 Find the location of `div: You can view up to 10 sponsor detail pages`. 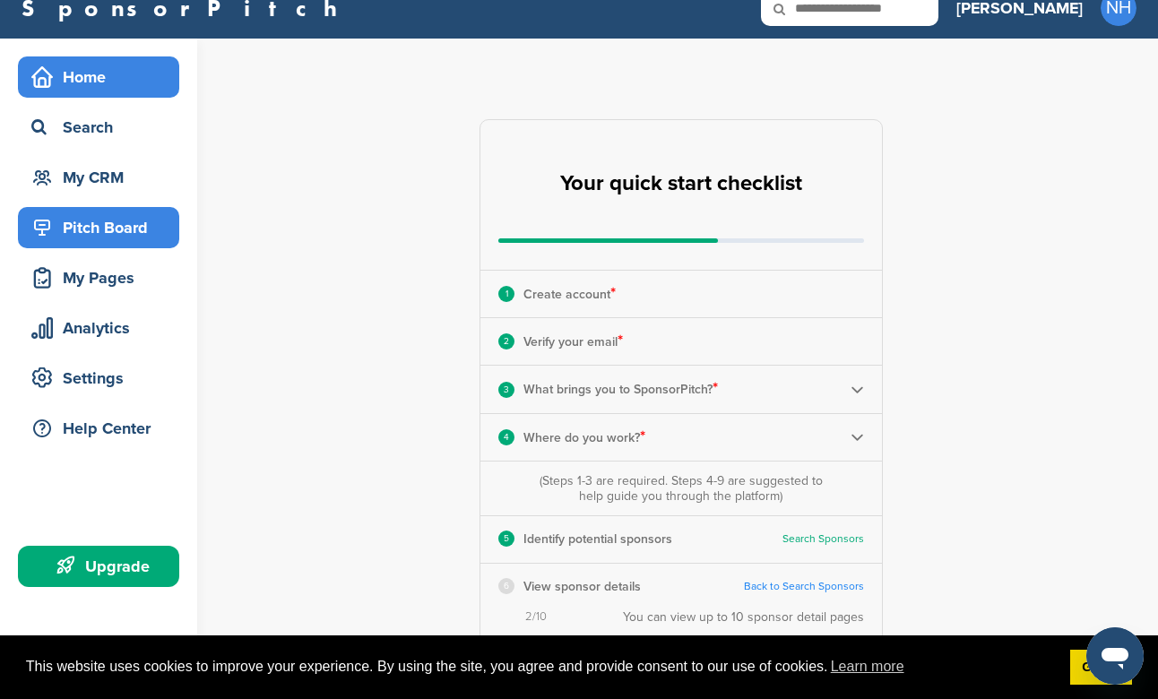

div: You can view up to 10 sponsor detail pages is located at coordinates (743, 616).